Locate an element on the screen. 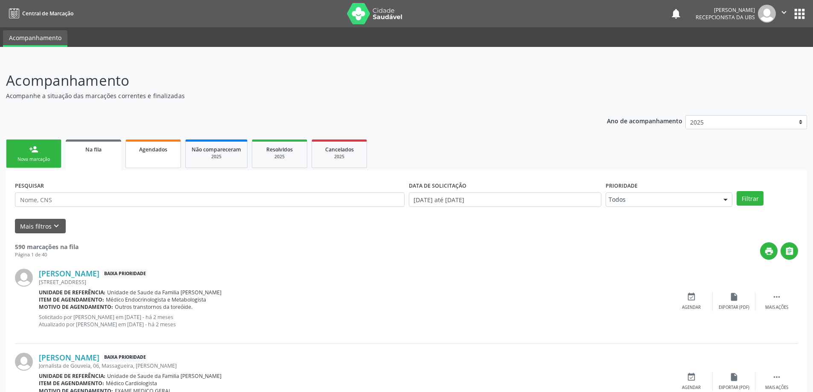  button: print is located at coordinates (769, 251).